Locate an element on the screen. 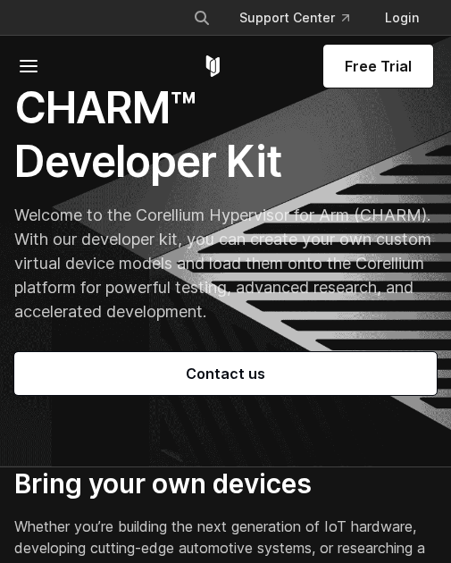 The image size is (451, 563). a: Login is located at coordinates (402, 18).